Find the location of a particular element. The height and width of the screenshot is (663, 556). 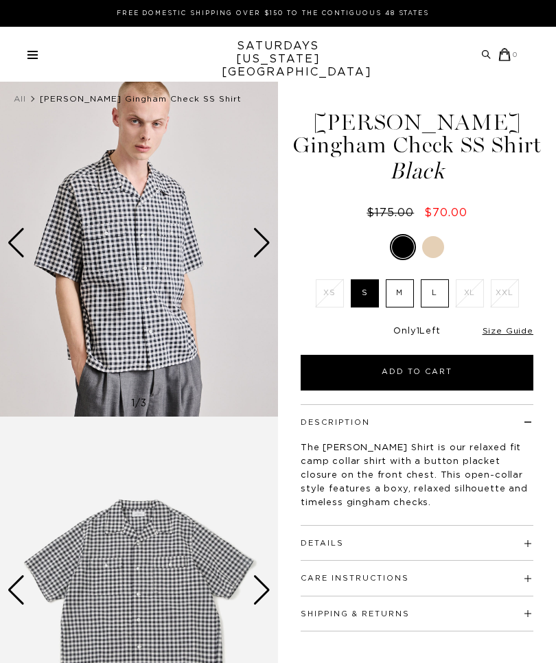

span: 3 is located at coordinates (143, 403).